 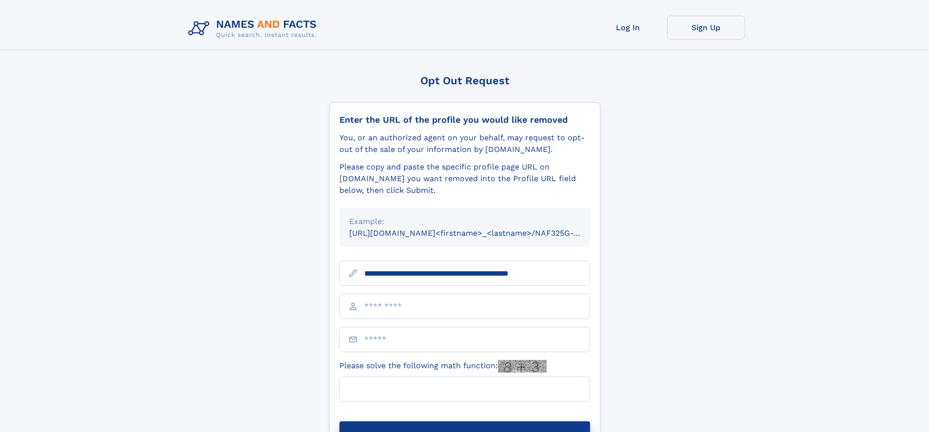 I want to click on div: Example:, so click(x=465, y=222).